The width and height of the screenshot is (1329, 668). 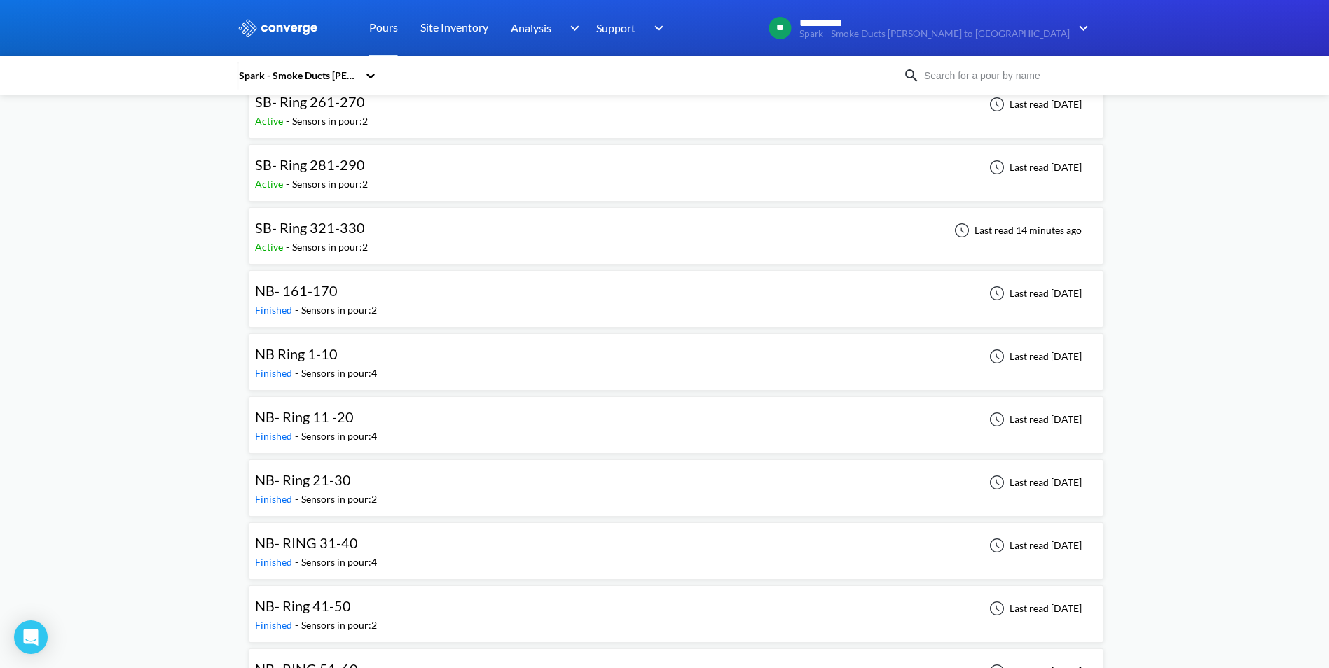 I want to click on span: NB- Ring 21-30, so click(x=303, y=480).